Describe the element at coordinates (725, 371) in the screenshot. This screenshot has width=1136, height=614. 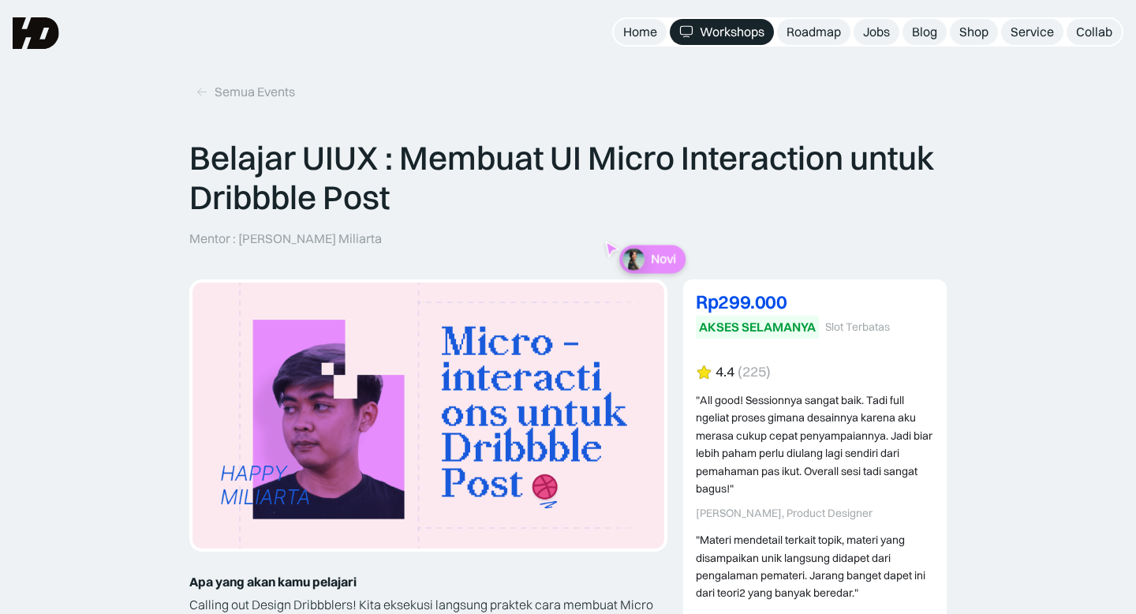
I see `div: 4.4` at that location.